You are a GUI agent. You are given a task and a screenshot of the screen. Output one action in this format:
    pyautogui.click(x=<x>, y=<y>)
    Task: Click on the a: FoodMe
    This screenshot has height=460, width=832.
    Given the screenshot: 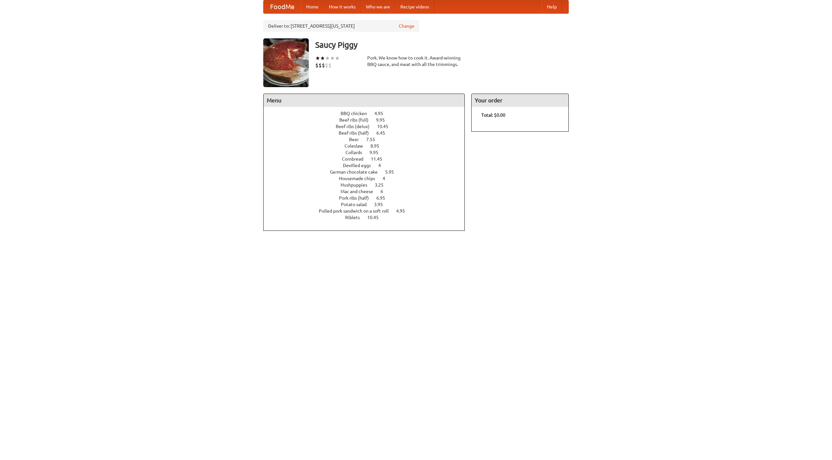 What is the action you would take?
    pyautogui.click(x=282, y=7)
    